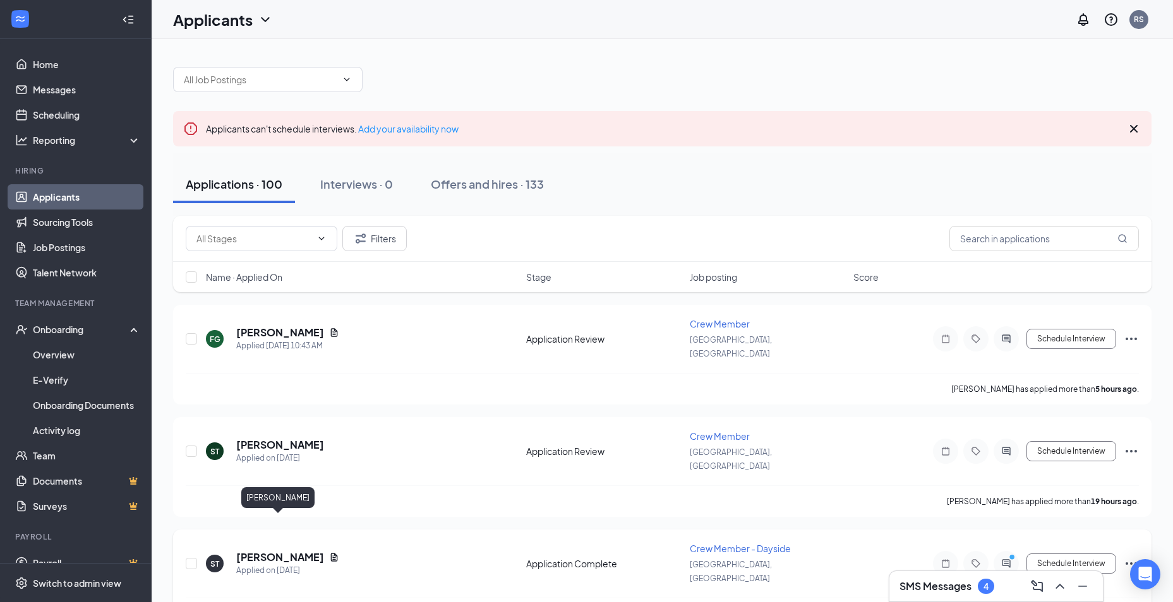 Image resolution: width=1173 pixels, height=602 pixels. Describe the element at coordinates (87, 506) in the screenshot. I see `a: SurveysCrown` at that location.